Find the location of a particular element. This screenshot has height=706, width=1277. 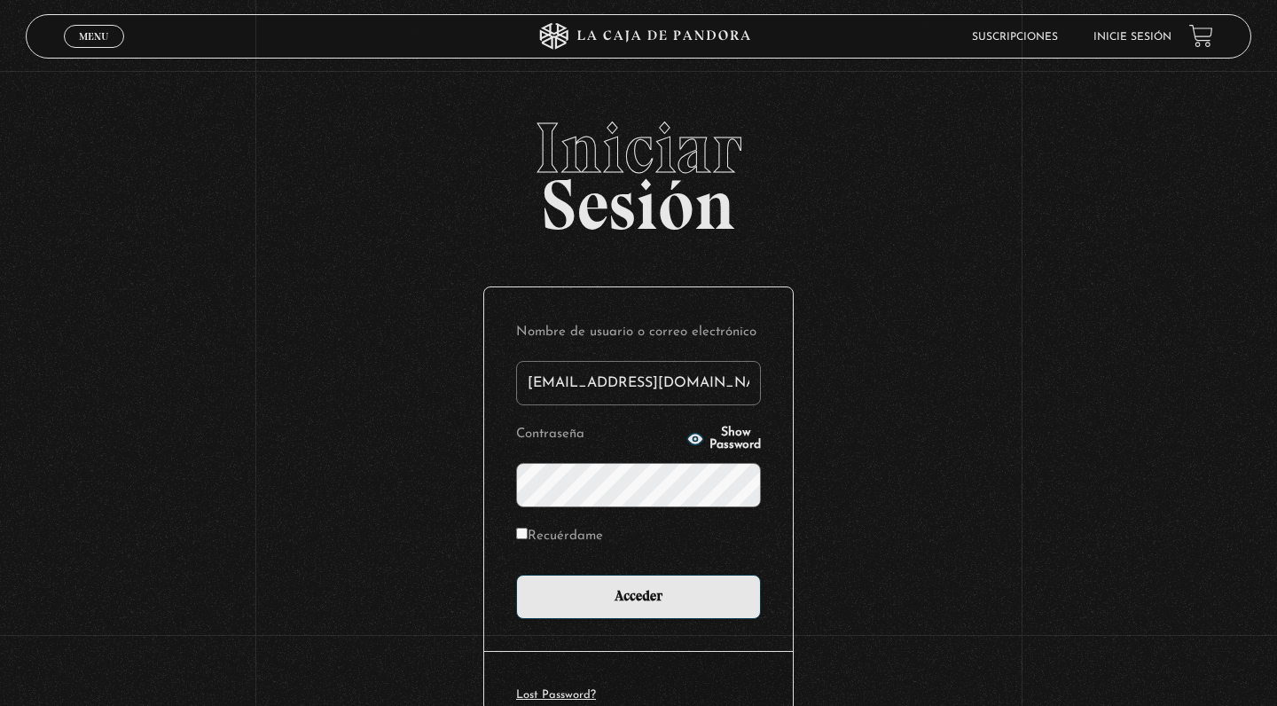

span: Cerrar is located at coordinates (94, 52).